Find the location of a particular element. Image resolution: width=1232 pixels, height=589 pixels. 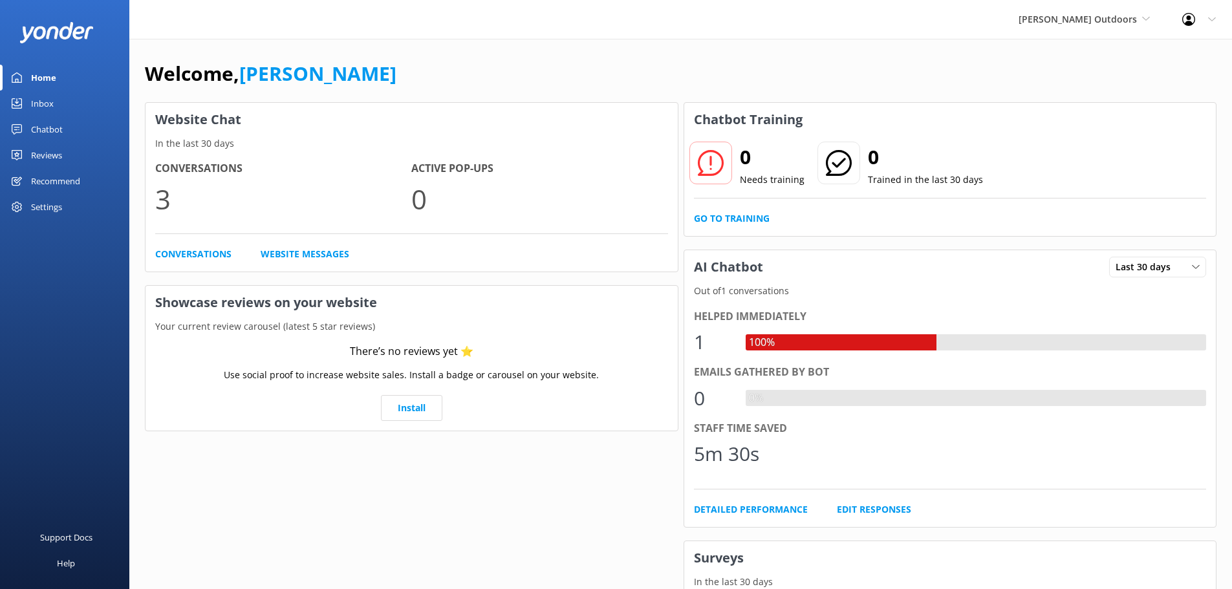

h3: Website Chat is located at coordinates (411, 120).